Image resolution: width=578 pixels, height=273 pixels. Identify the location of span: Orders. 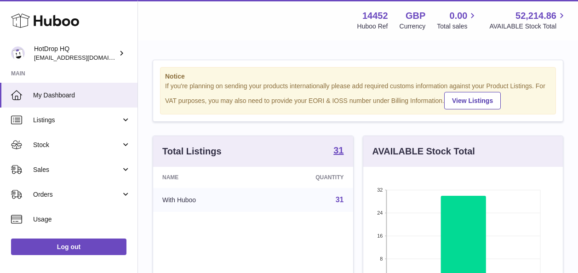
(77, 194).